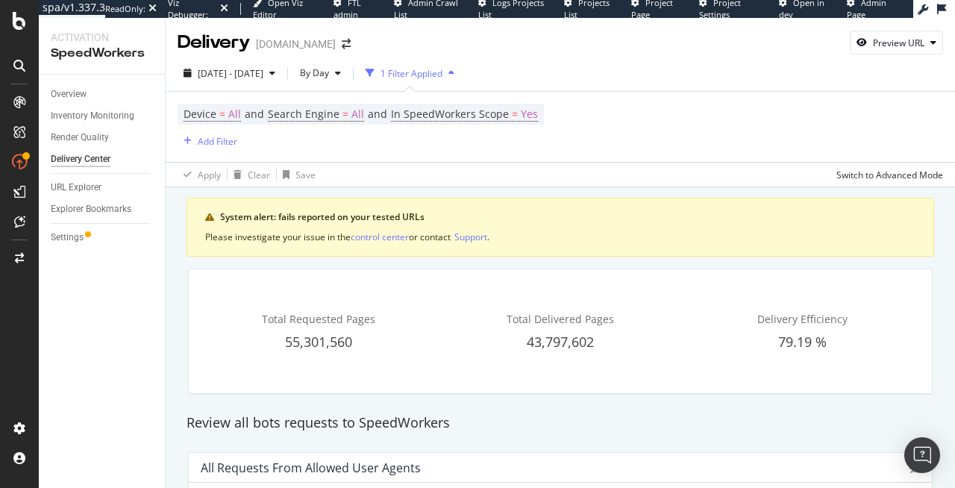 The image size is (955, 488). What do you see at coordinates (922, 455) in the screenshot?
I see `div: Open Intercom Messenger` at bounding box center [922, 455].